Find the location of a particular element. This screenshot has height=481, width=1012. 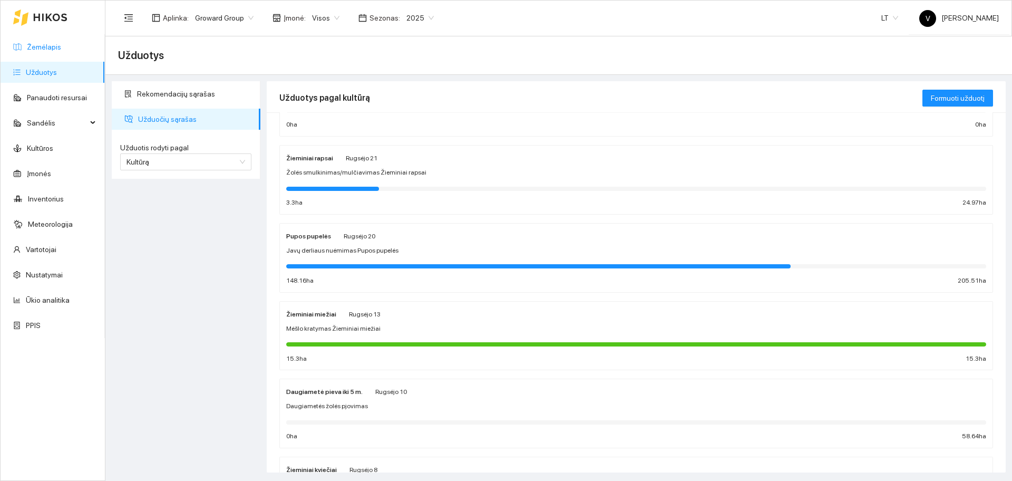

span: Sezonas : is located at coordinates (385, 18).